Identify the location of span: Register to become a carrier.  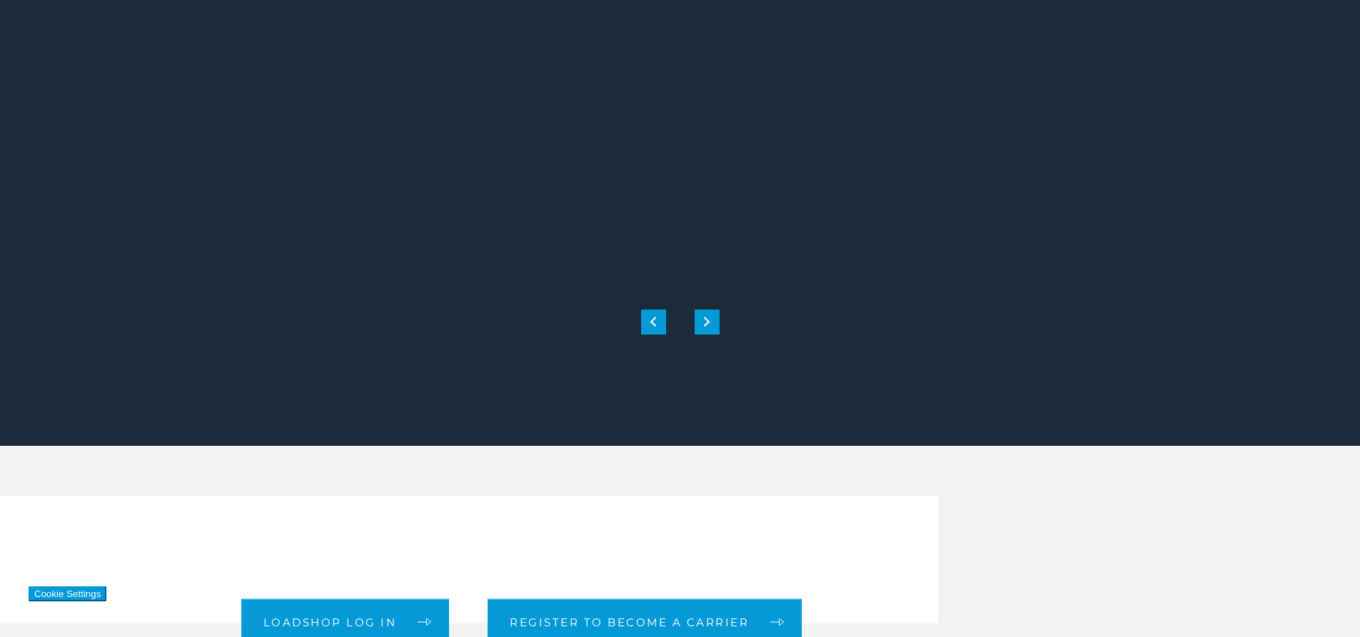
(629, 622).